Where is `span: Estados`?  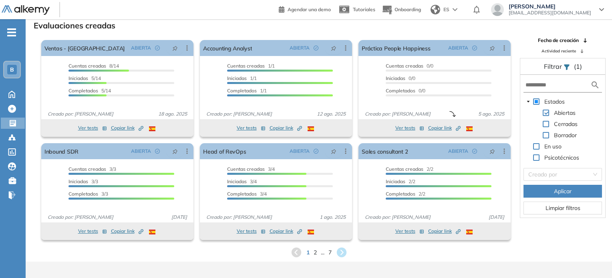 span: Estados is located at coordinates (554, 102).